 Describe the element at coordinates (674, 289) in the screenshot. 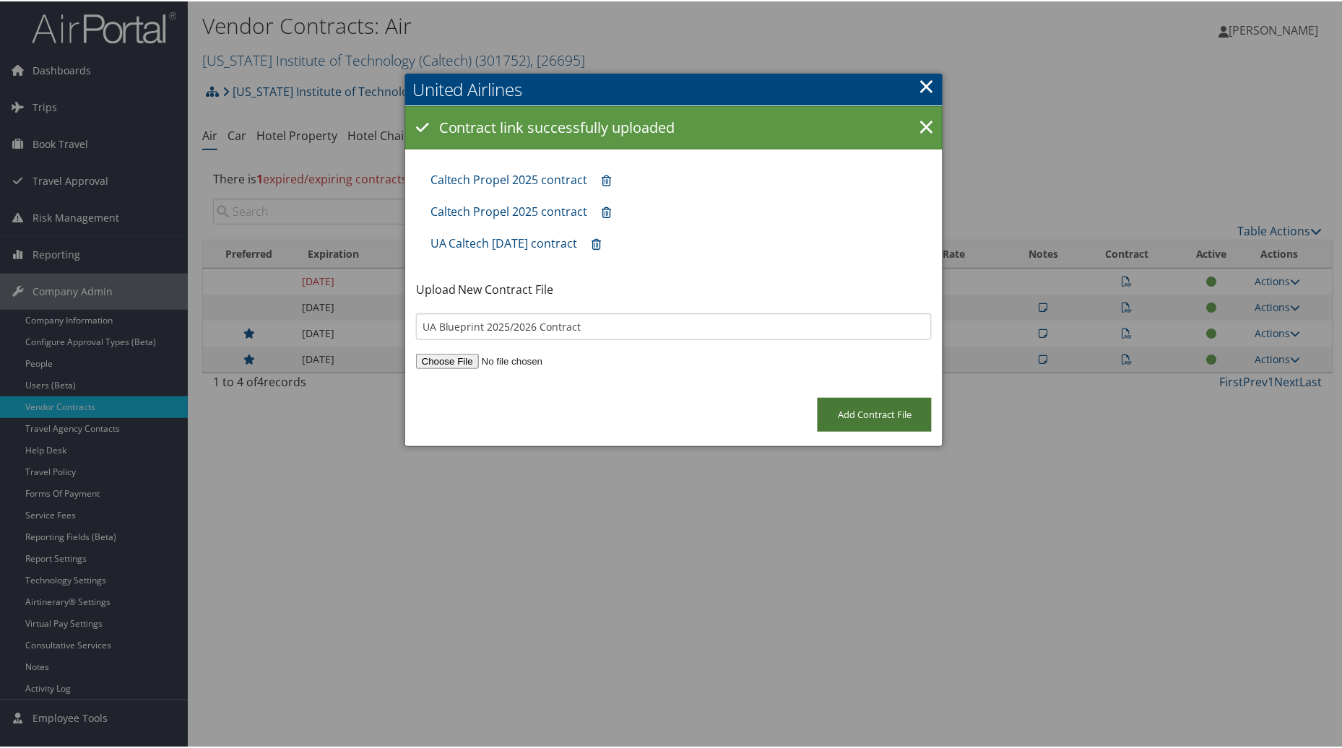

I see `p: Upload New Contract File` at that location.